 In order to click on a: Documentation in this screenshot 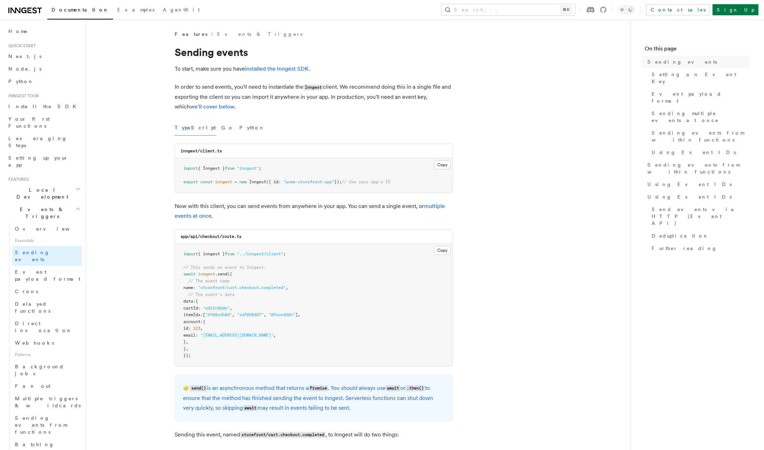, I will do `click(80, 11)`.